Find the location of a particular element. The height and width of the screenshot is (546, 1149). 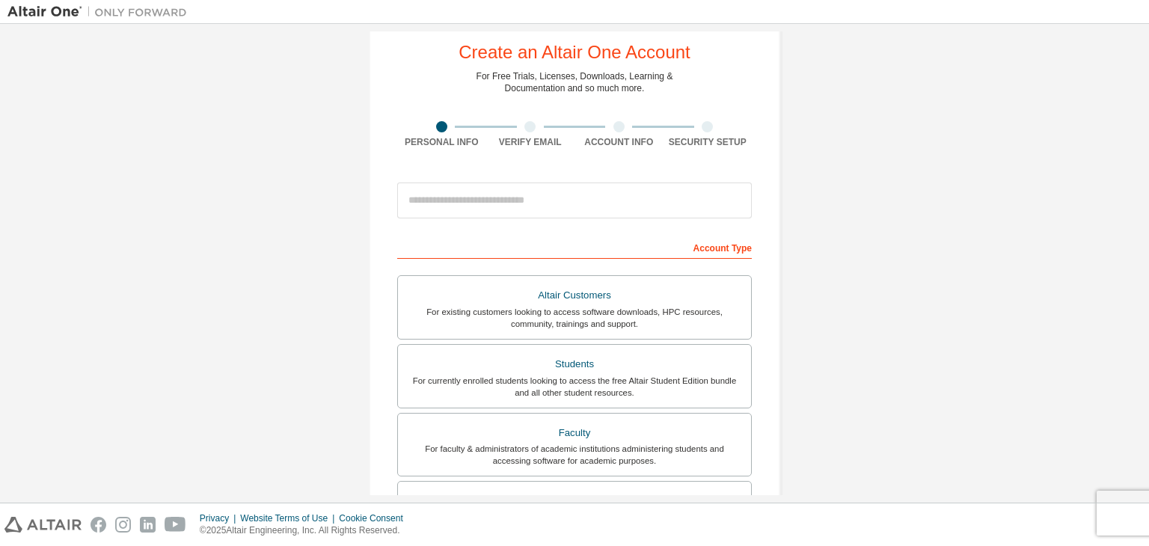

img: Altair One is located at coordinates (101, 12).